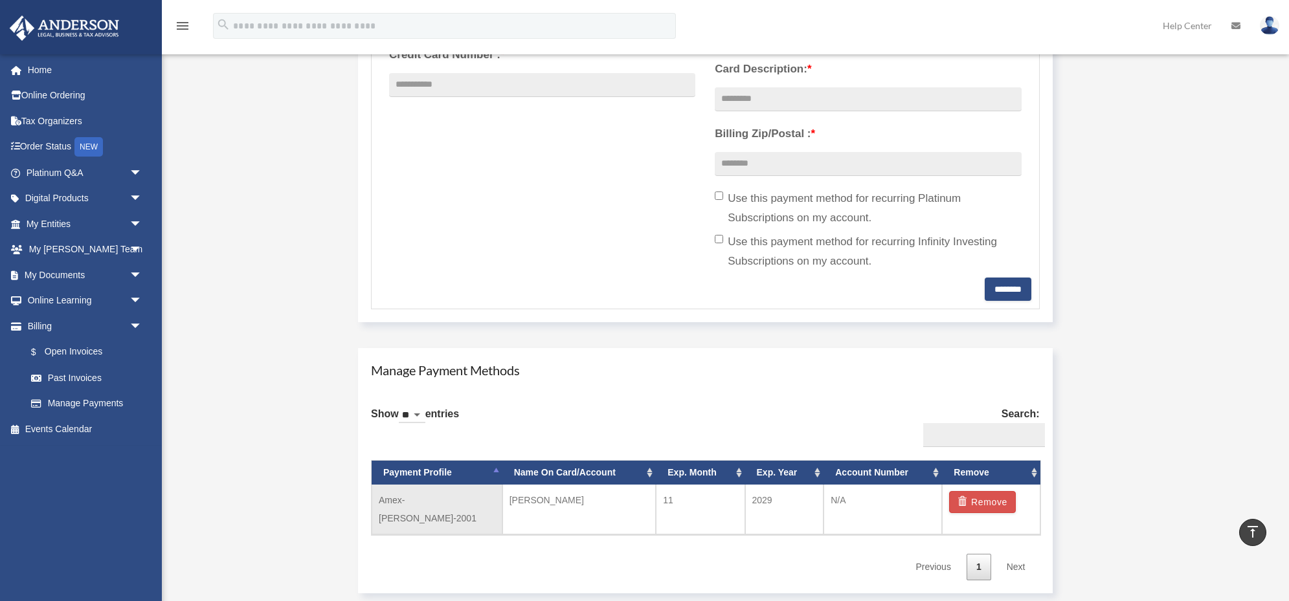 The height and width of the screenshot is (601, 1289). Describe the element at coordinates (984, 436) in the screenshot. I see `input: Search:` at that location.